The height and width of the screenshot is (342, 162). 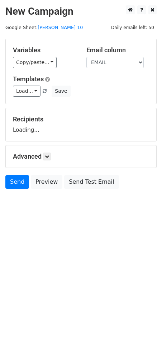 What do you see at coordinates (47, 182) in the screenshot?
I see `a: Preview` at bounding box center [47, 182].